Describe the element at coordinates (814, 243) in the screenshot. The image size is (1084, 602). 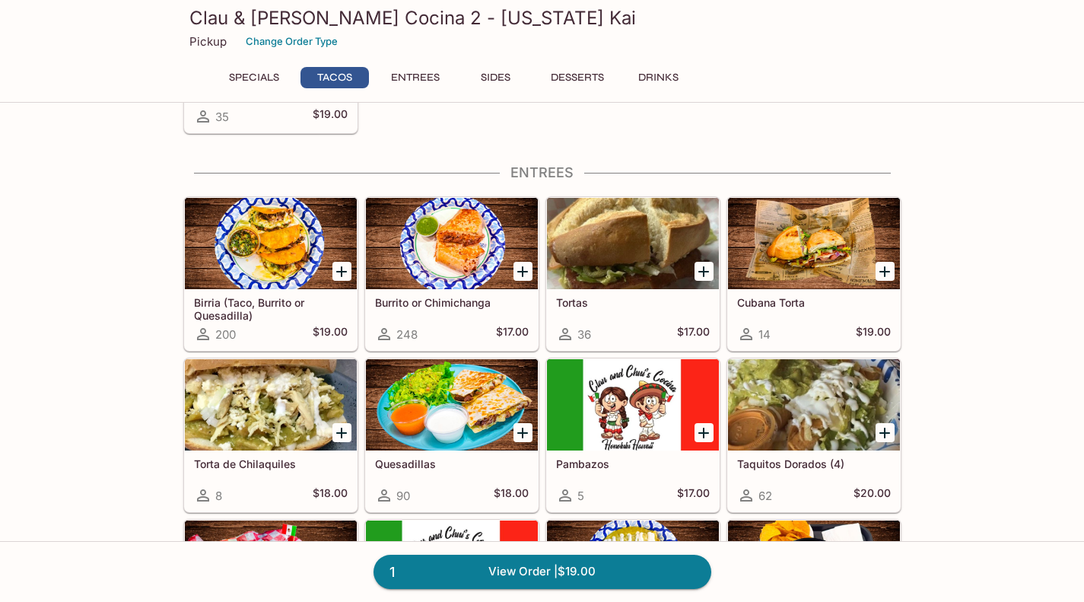
I see `div: Cubana Torta` at that location.